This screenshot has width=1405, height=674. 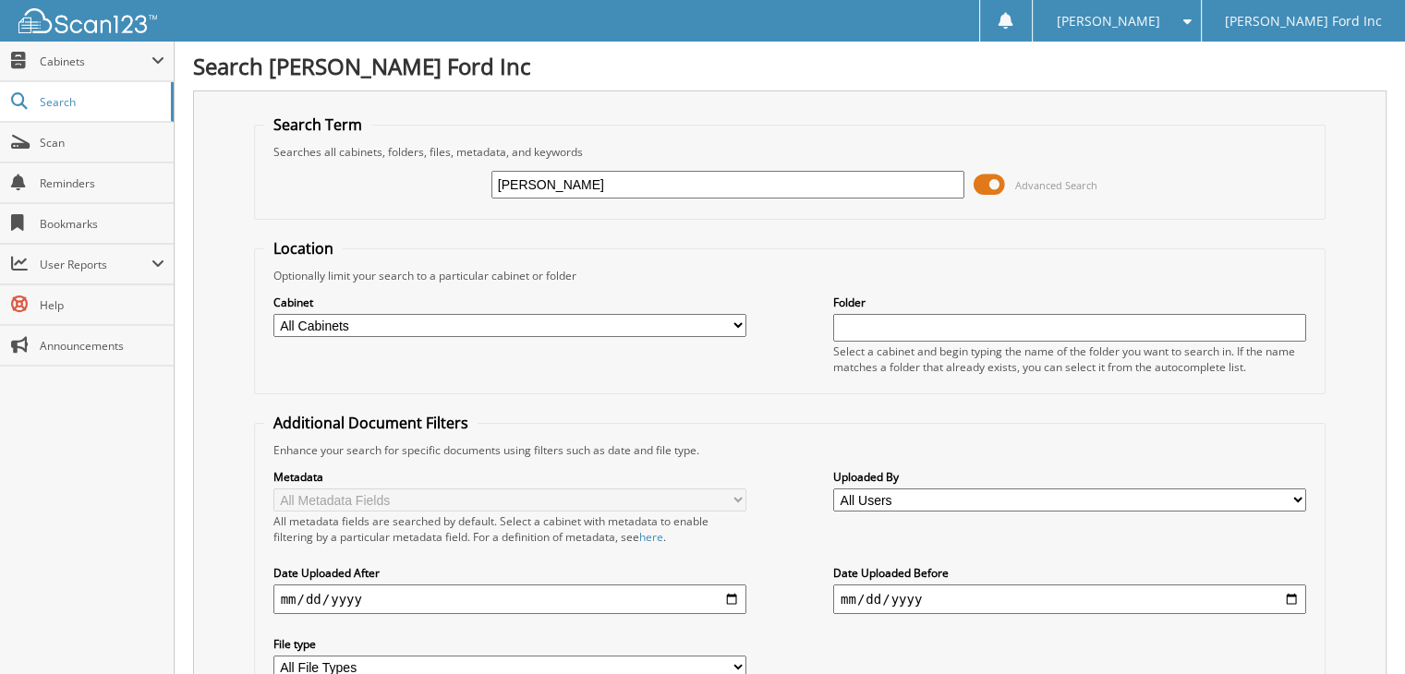 I want to click on label: Cabinet, so click(x=510, y=302).